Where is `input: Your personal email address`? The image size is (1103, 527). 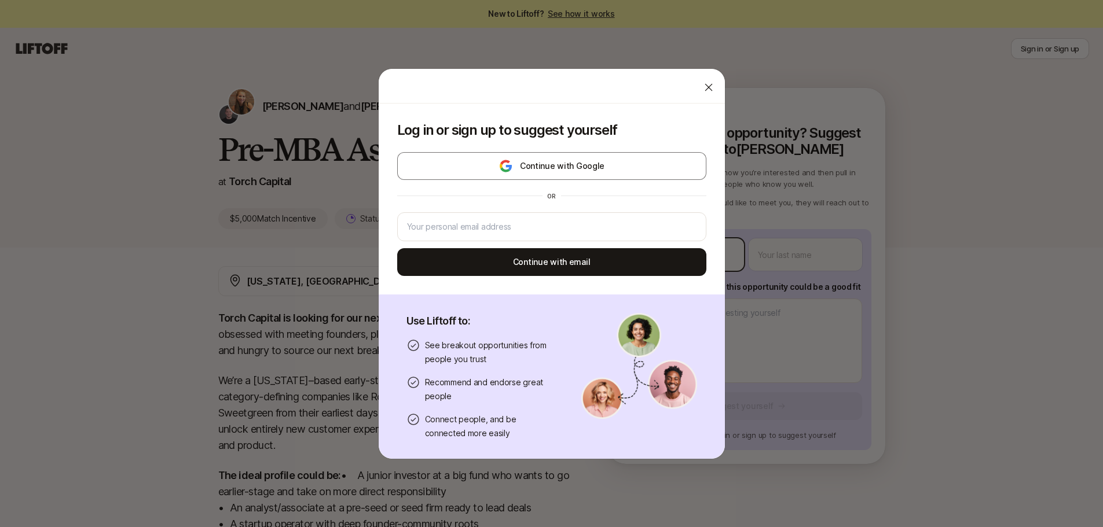 input: Your personal email address is located at coordinates (552, 227).